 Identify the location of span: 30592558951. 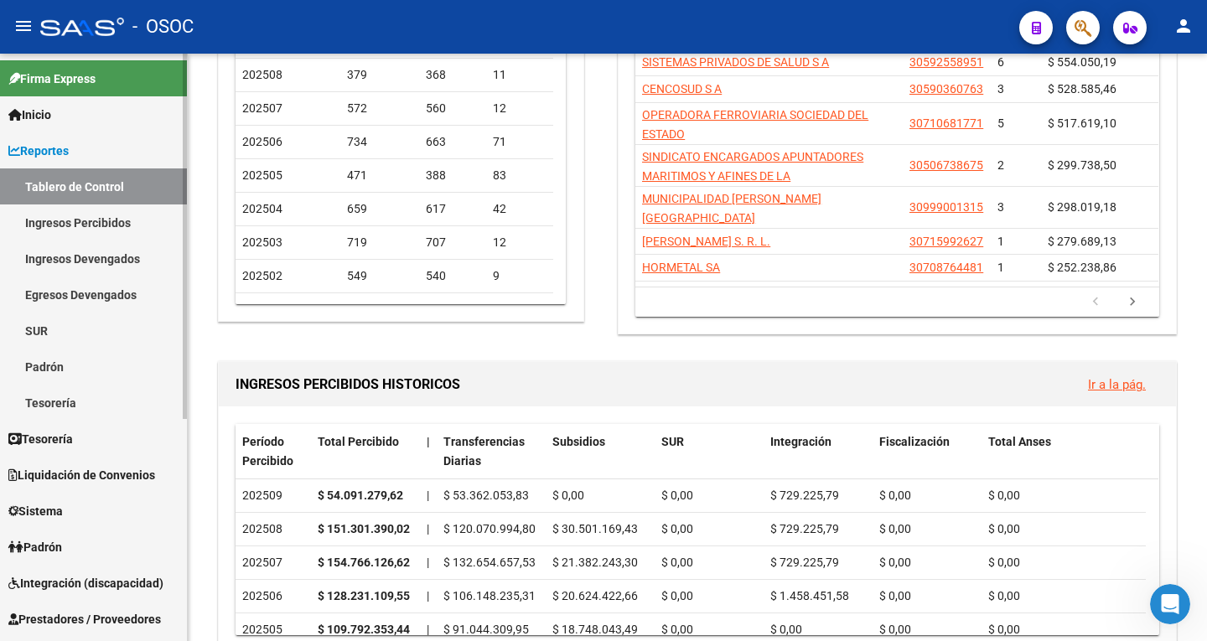
(946, 62).